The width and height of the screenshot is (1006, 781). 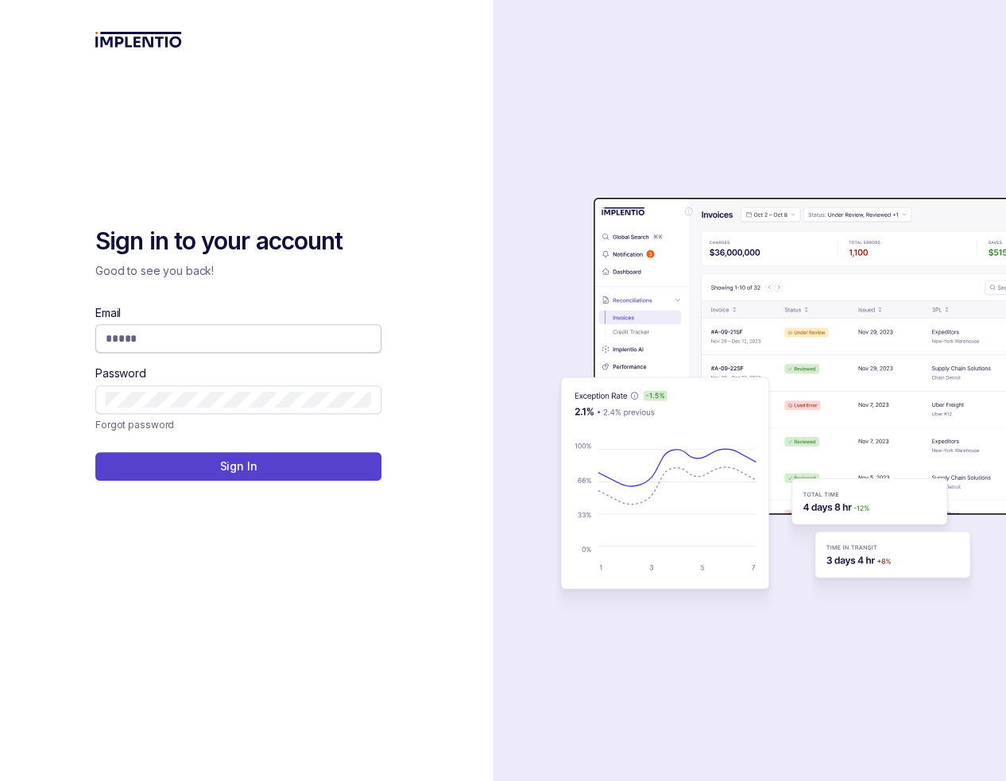 I want to click on button: Sign In, so click(x=238, y=467).